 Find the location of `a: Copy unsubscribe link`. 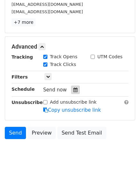

a: Copy unsubscribe link is located at coordinates (72, 110).